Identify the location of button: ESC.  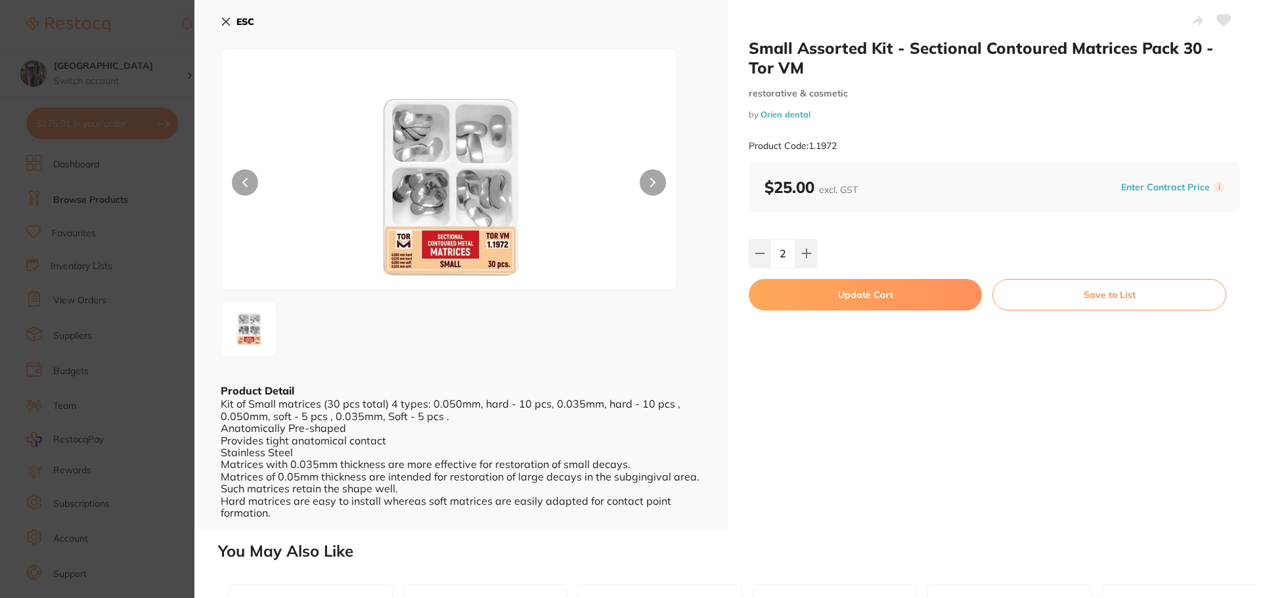
(237, 22).